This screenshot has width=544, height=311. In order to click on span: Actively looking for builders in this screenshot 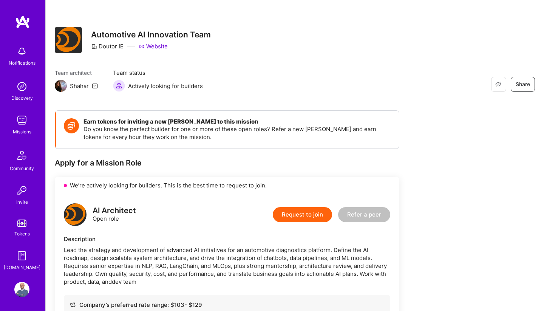, I will do `click(165, 86)`.